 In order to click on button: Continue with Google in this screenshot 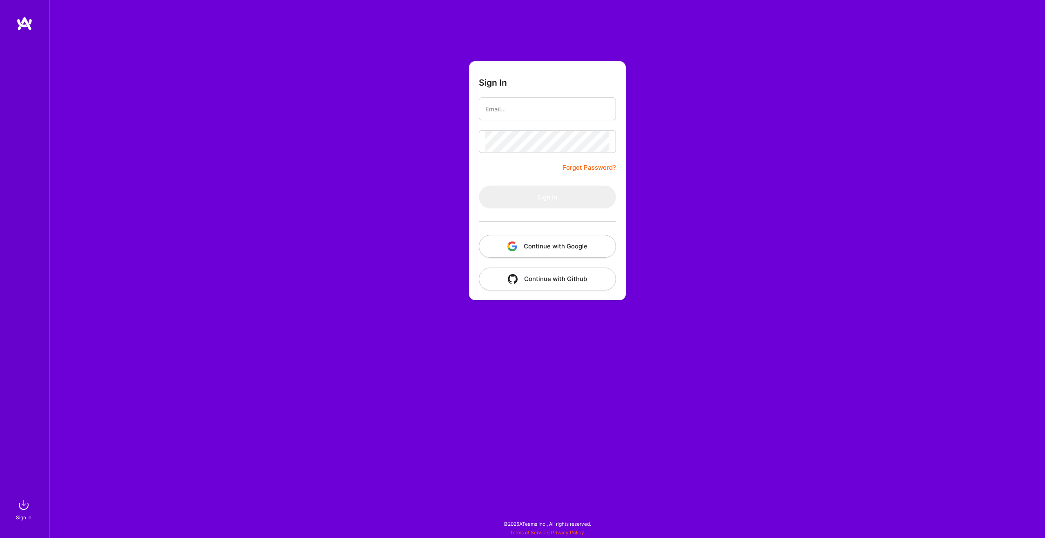, I will do `click(547, 246)`.